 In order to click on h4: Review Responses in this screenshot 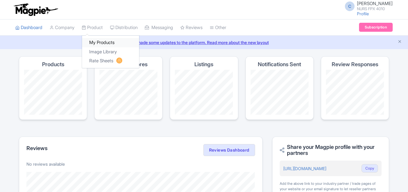, I will do `click(355, 65)`.